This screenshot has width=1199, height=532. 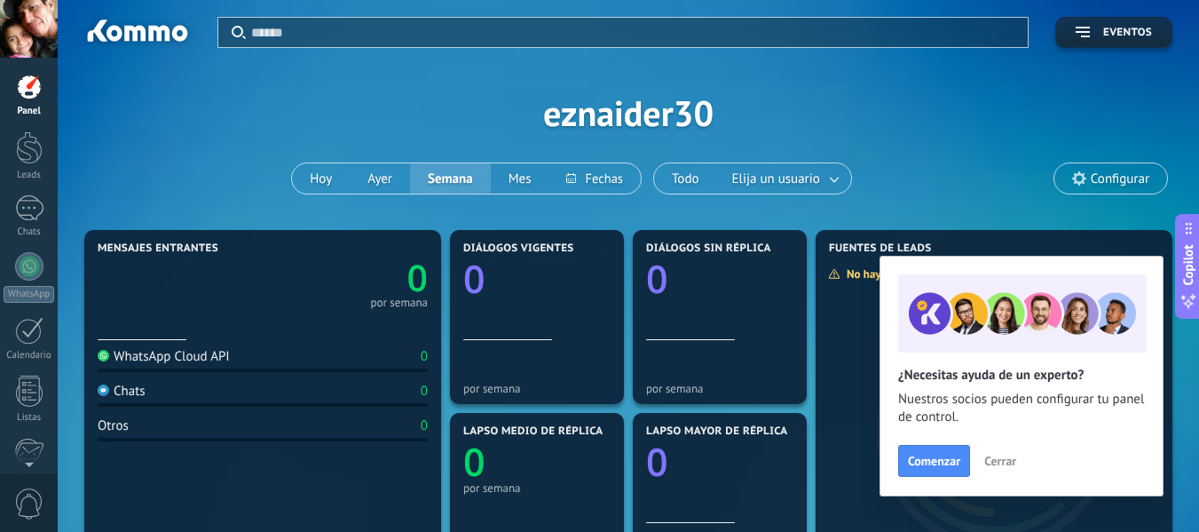 What do you see at coordinates (594, 178) in the screenshot?
I see `button: Fechas` at bounding box center [594, 178].